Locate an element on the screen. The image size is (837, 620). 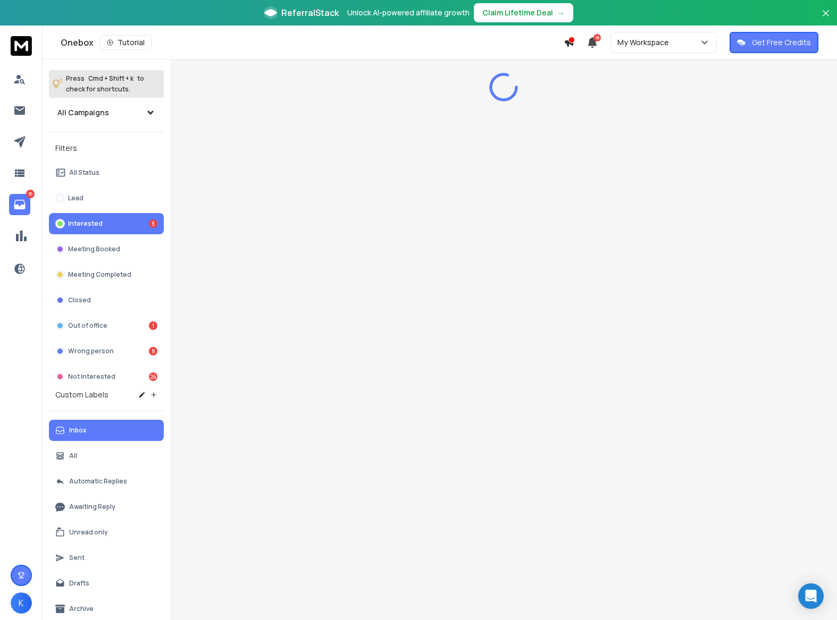
p: Meeting Booked is located at coordinates (94, 249).